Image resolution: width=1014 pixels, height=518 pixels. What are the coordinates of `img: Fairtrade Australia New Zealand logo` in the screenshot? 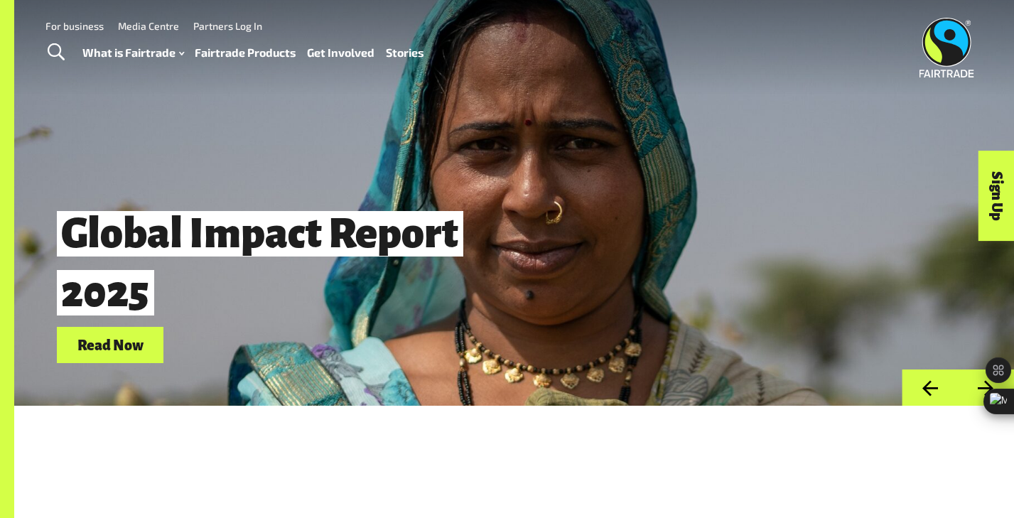 It's located at (946, 48).